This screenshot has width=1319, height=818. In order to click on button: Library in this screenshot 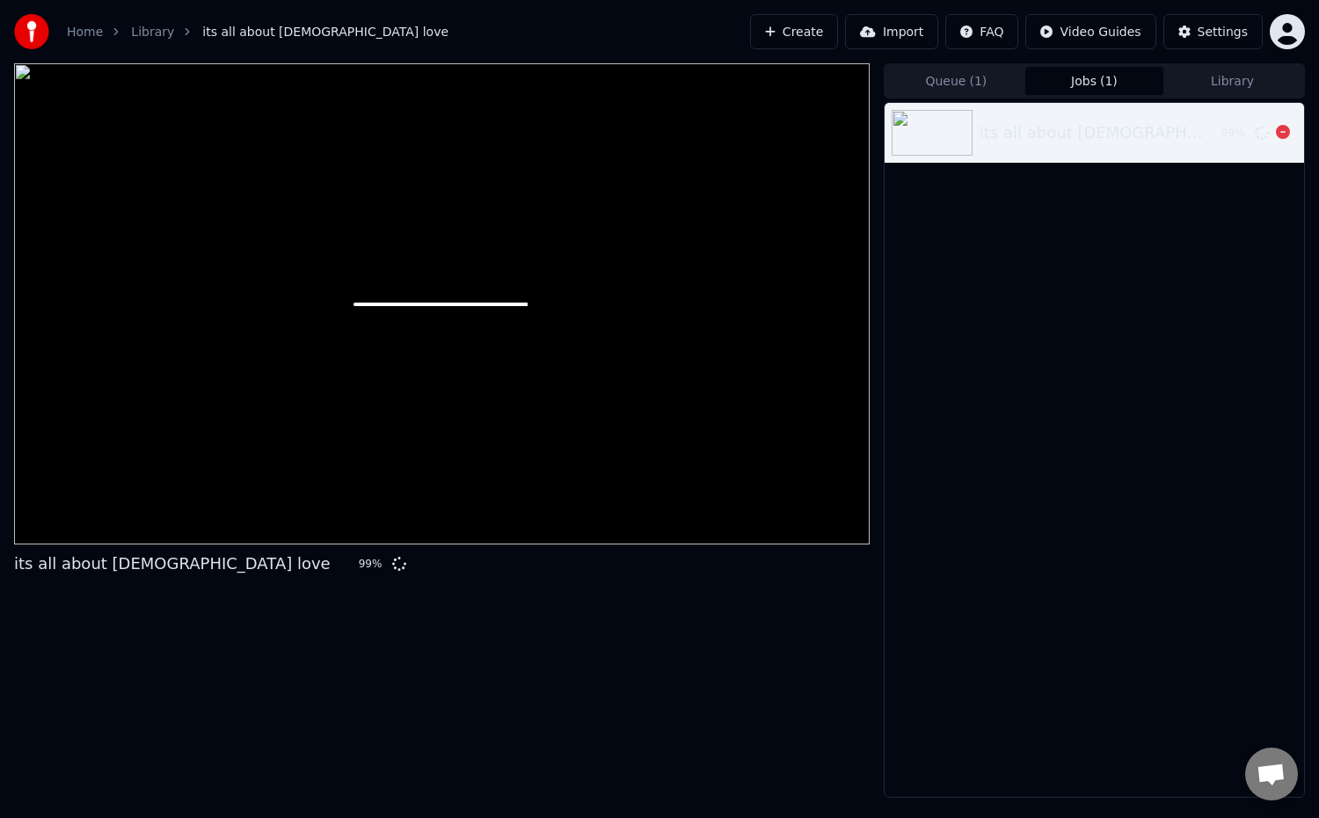, I will do `click(1232, 81)`.